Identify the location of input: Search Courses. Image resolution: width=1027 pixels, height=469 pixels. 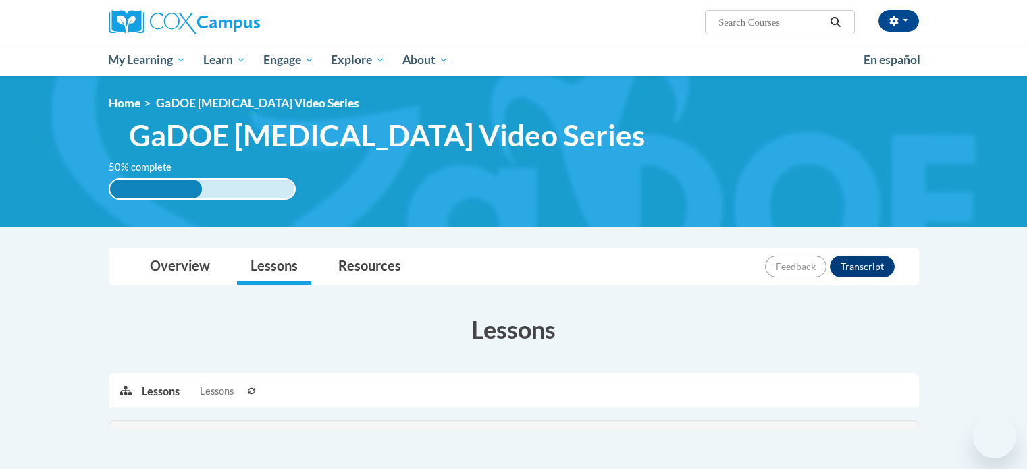
(771, 22).